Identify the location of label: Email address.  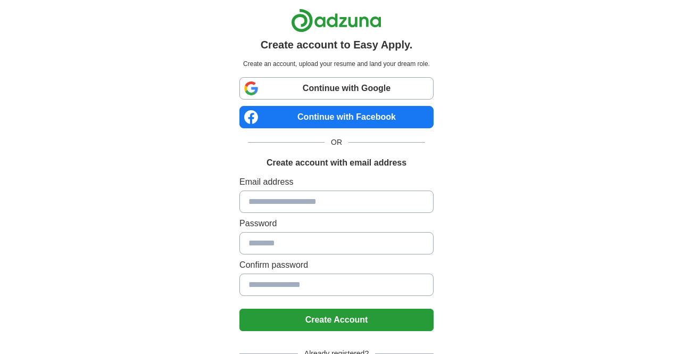
(336, 182).